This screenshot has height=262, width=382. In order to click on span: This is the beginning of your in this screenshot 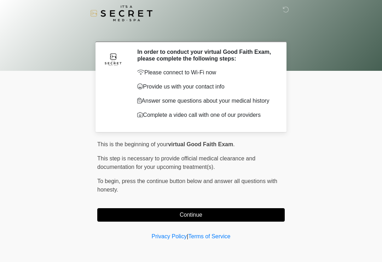, I will do `click(133, 144)`.